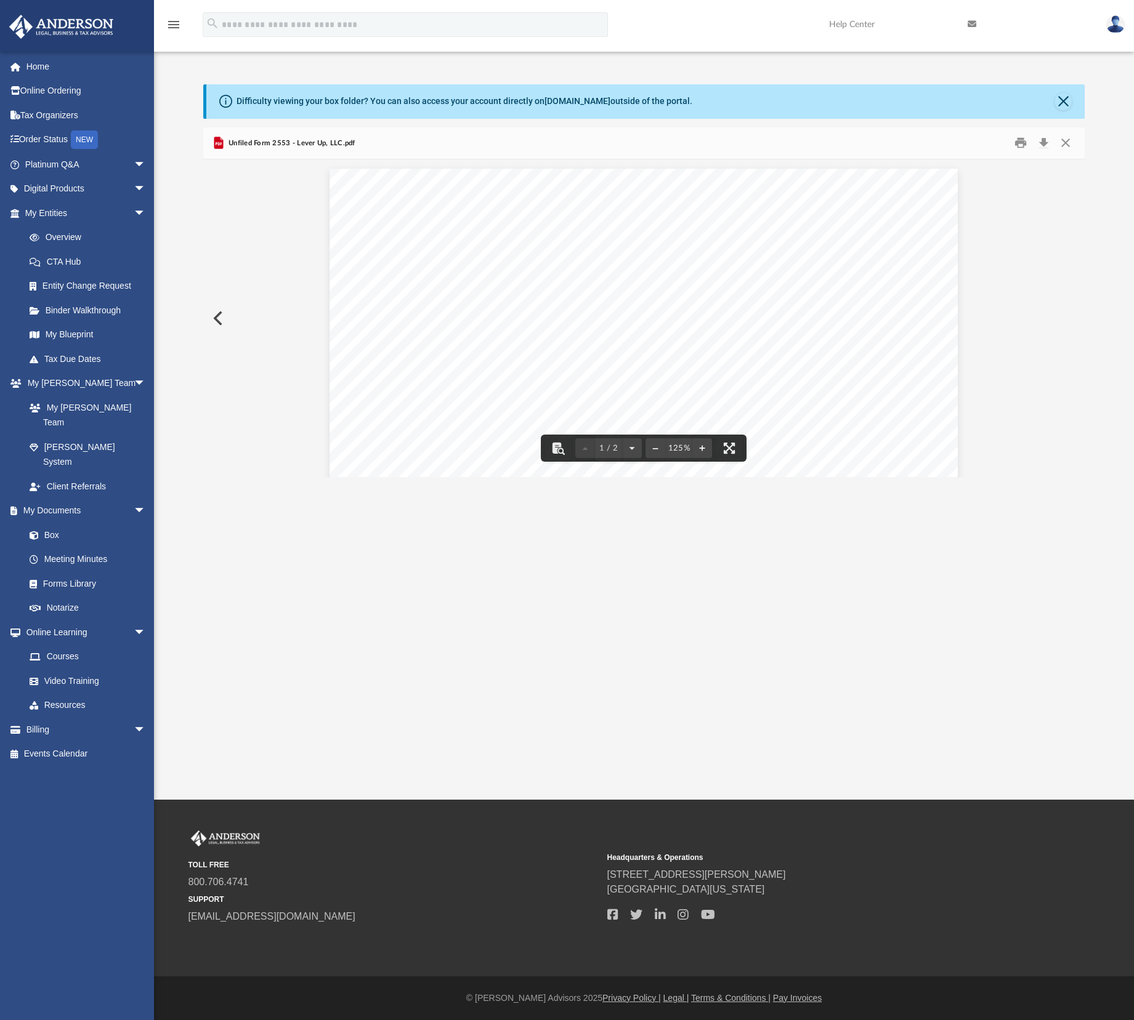 This screenshot has height=1020, width=1134. I want to click on div: NEW, so click(84, 140).